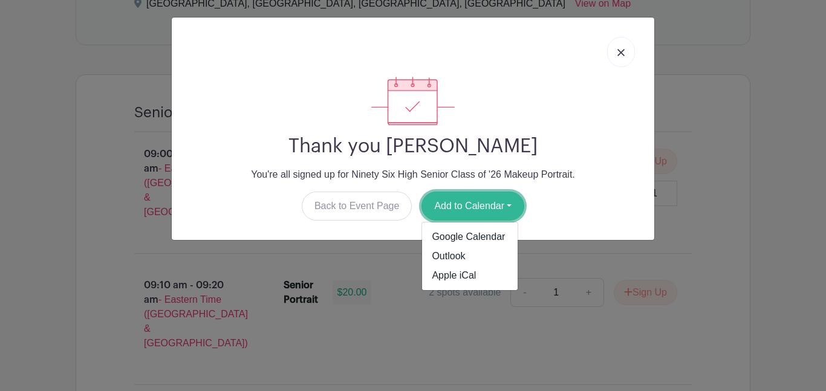 The image size is (826, 391). Describe the element at coordinates (413, 175) in the screenshot. I see `p: You're all signed up for Ninety Six High Senior Class of '26 Makeup Portrait.` at that location.